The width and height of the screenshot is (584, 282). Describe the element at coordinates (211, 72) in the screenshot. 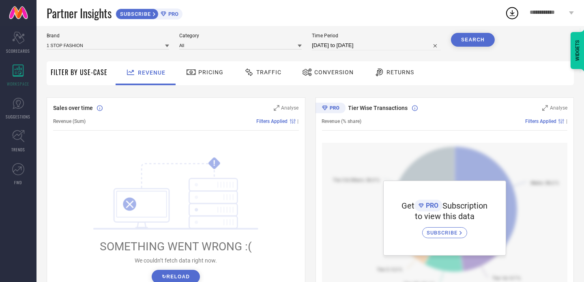

I see `span: Pricing` at that location.